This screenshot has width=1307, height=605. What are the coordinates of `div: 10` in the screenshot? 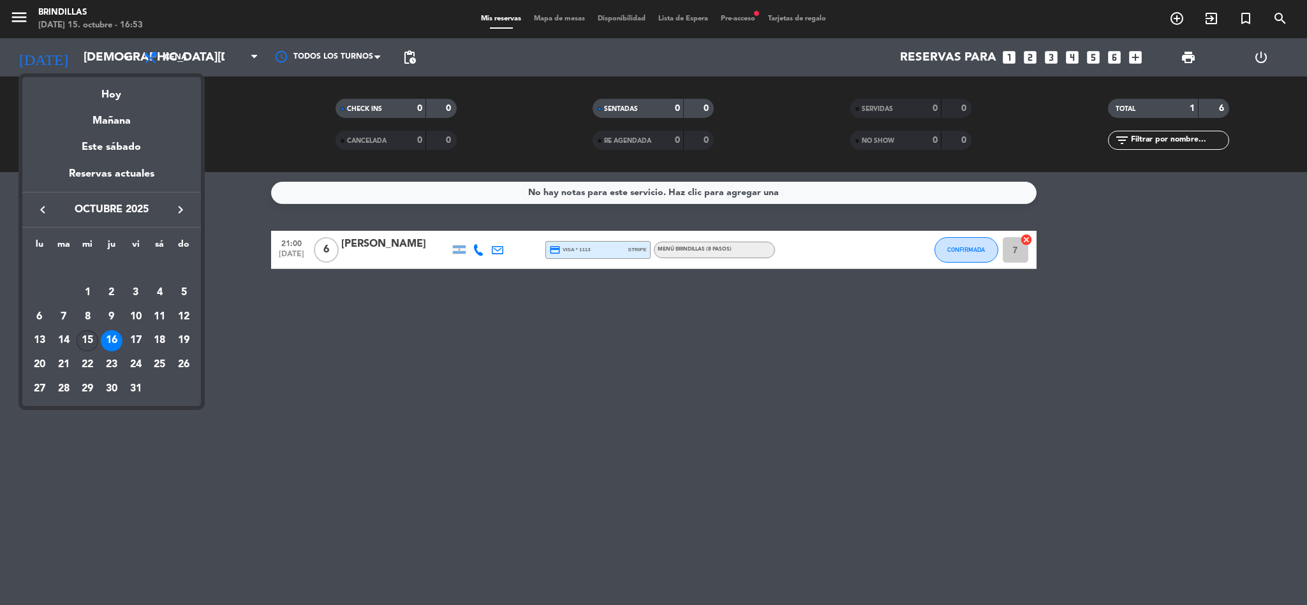 It's located at (136, 317).